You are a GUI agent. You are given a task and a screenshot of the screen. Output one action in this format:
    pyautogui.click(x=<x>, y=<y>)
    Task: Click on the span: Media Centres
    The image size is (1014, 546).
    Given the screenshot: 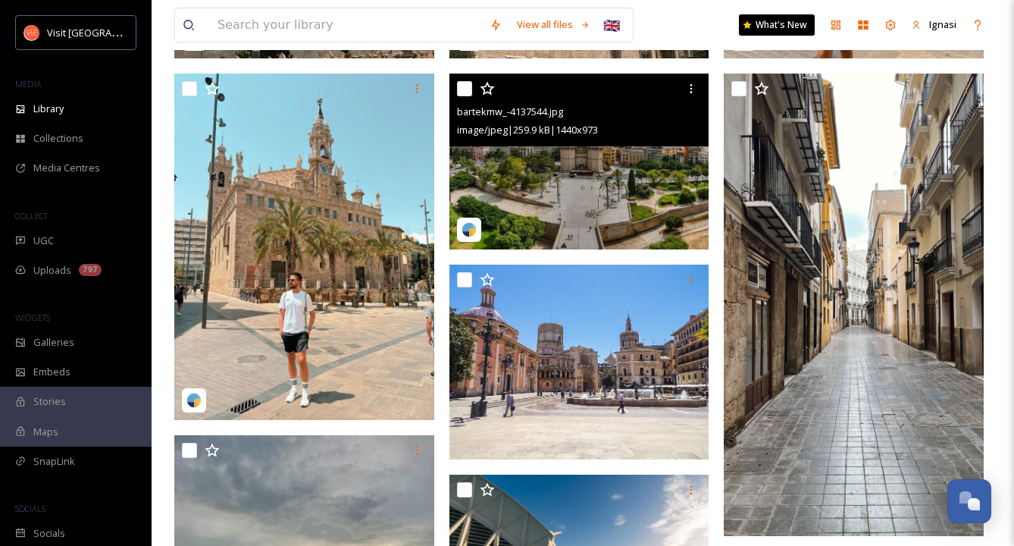 What is the action you would take?
    pyautogui.click(x=67, y=168)
    